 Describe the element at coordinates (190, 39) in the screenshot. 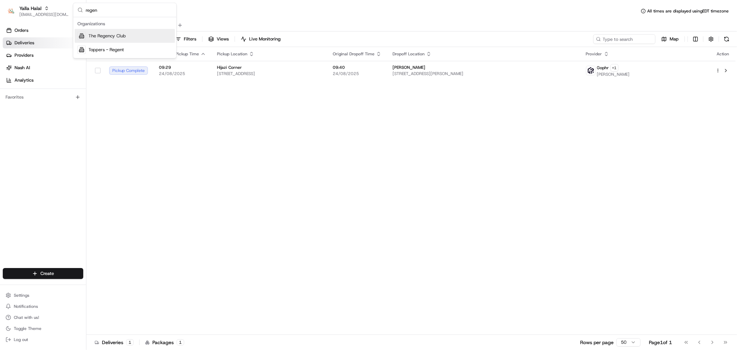

I see `span: Filters` at that location.